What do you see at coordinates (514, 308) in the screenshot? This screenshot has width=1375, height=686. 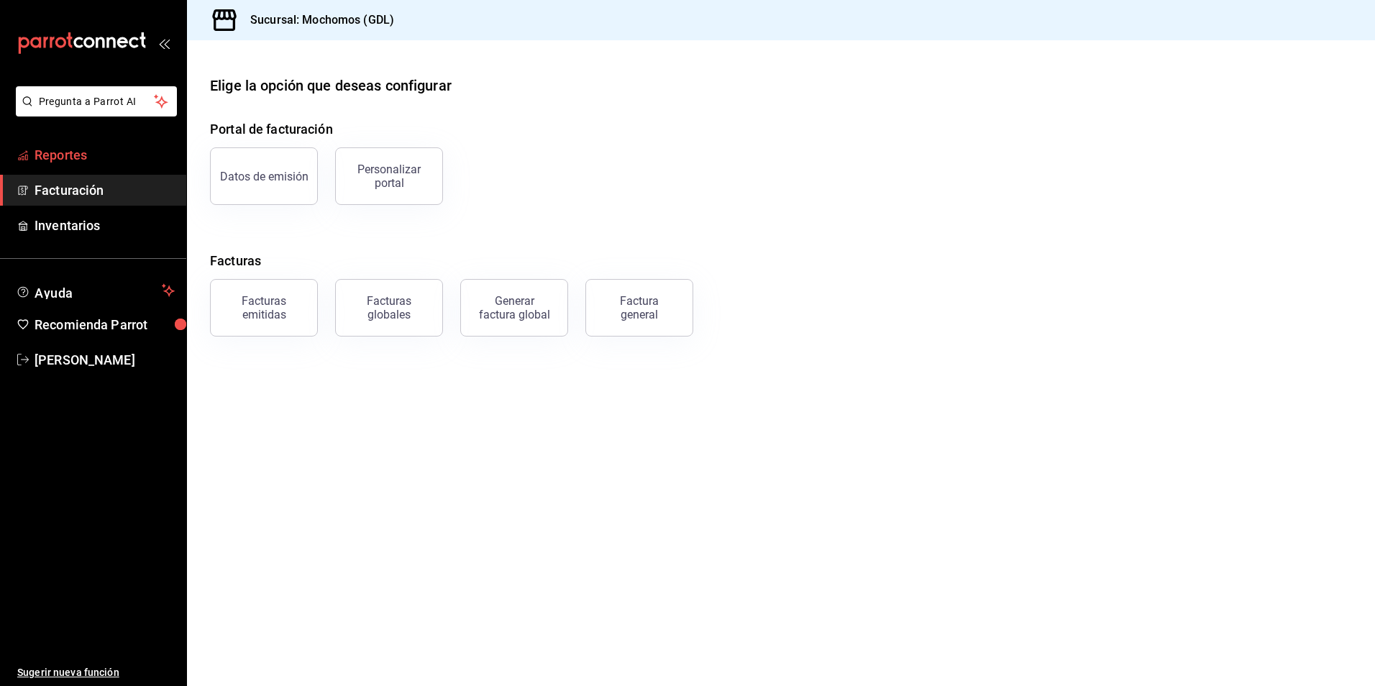 I see `button: Generar factura global` at bounding box center [514, 308].